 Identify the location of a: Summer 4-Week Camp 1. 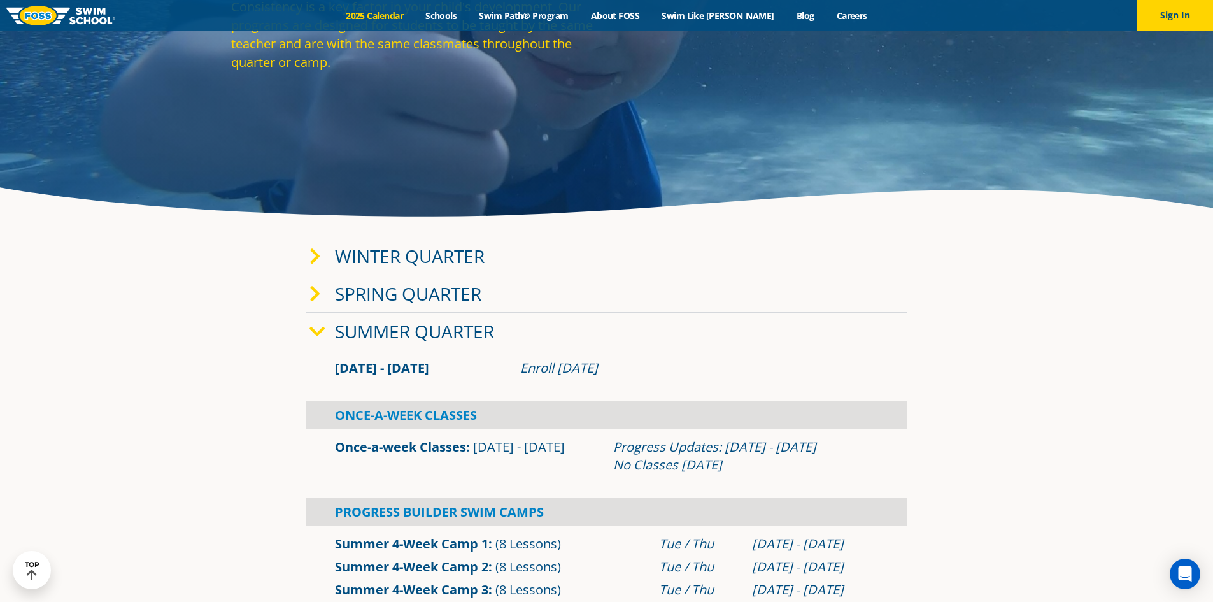
(411, 543).